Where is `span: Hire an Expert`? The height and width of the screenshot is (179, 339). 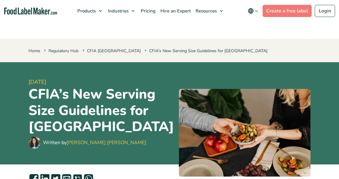 span: Hire an Expert is located at coordinates (175, 11).